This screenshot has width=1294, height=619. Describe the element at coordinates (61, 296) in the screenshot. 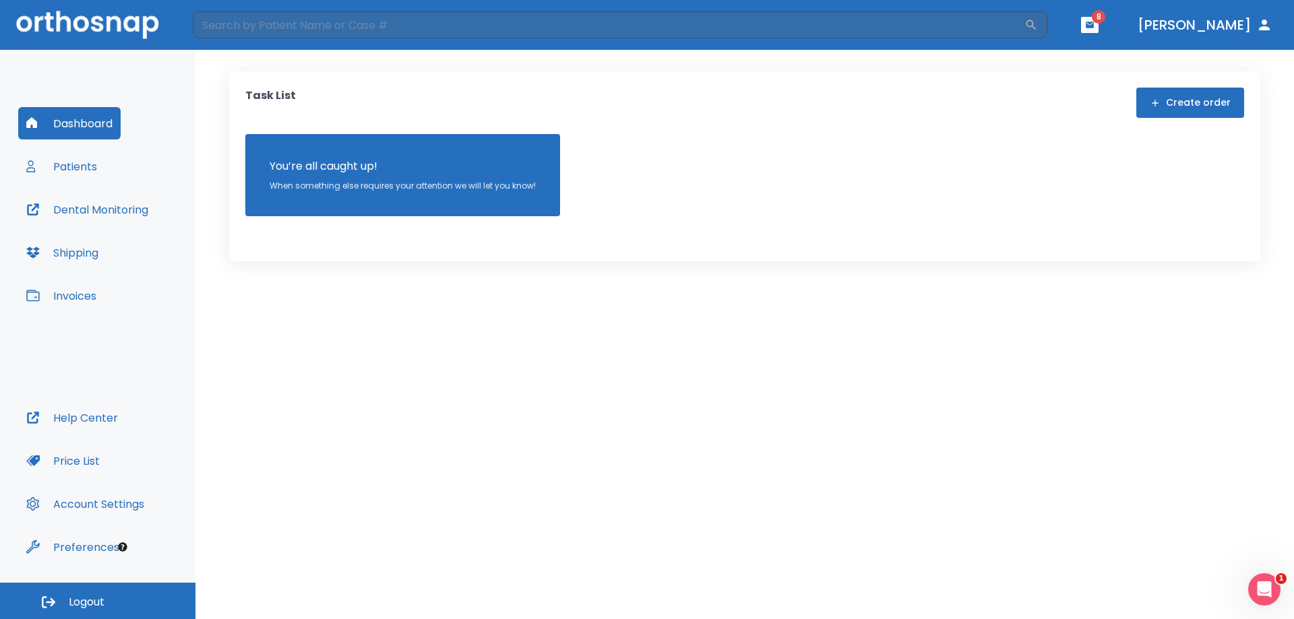

I see `a: Invoices` at that location.